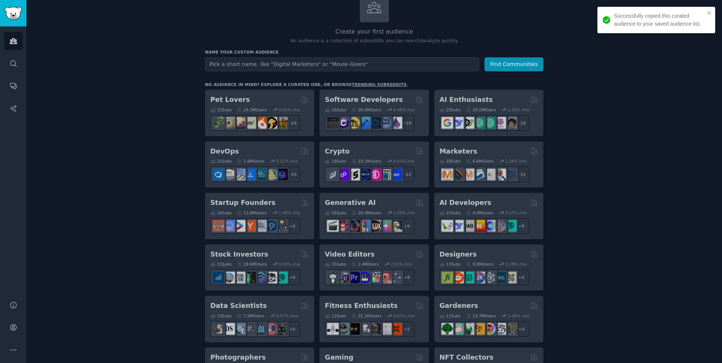 The width and height of the screenshot is (722, 363). Describe the element at coordinates (306, 85) in the screenshot. I see `div: No audience in mind? Explore a curated one, or browse .` at that location.